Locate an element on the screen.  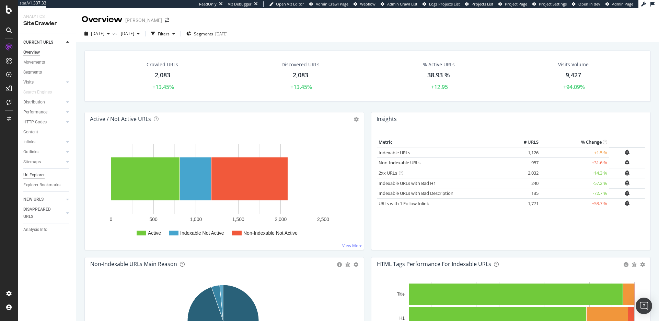
a: Explorer Bookmarks is located at coordinates (47, 185).